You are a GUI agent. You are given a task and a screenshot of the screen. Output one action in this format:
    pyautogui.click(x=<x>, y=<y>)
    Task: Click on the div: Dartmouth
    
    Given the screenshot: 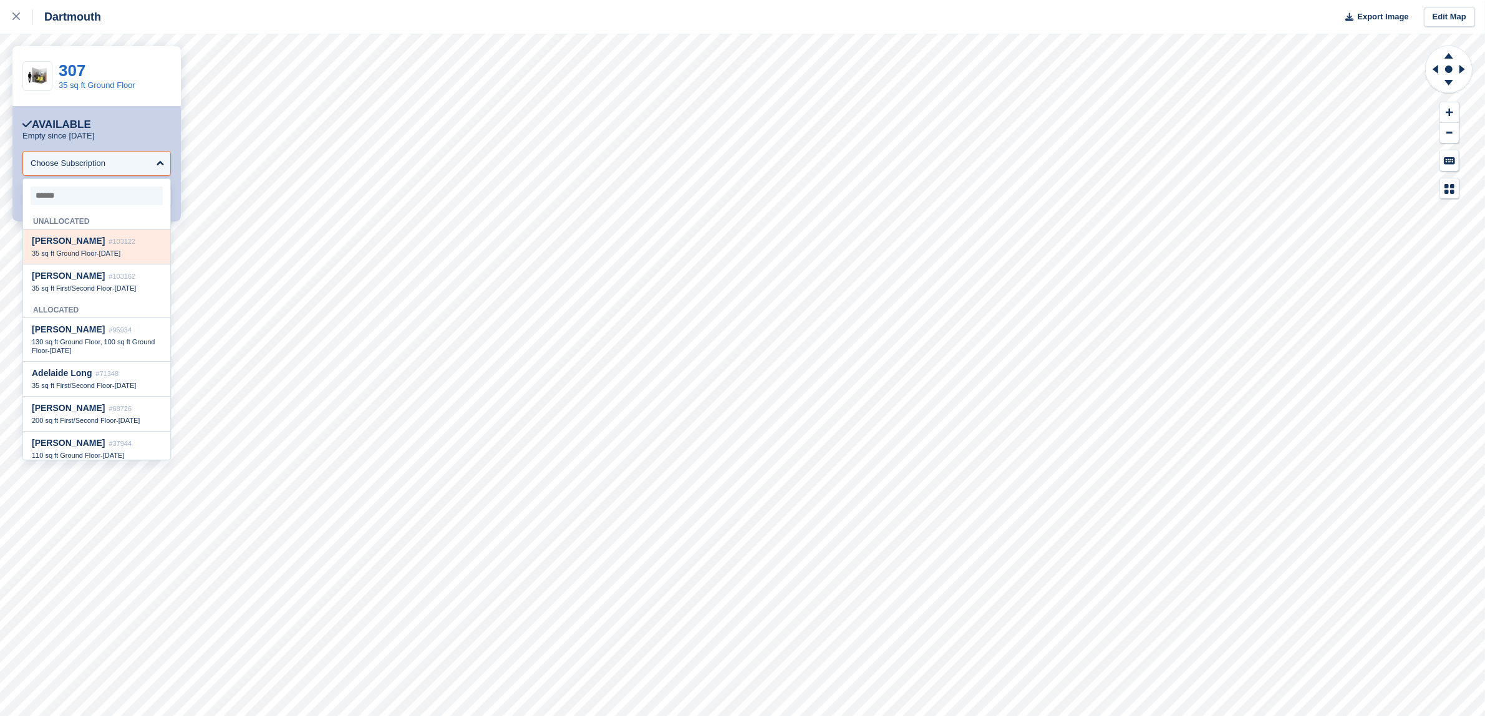 What is the action you would take?
    pyautogui.click(x=67, y=17)
    